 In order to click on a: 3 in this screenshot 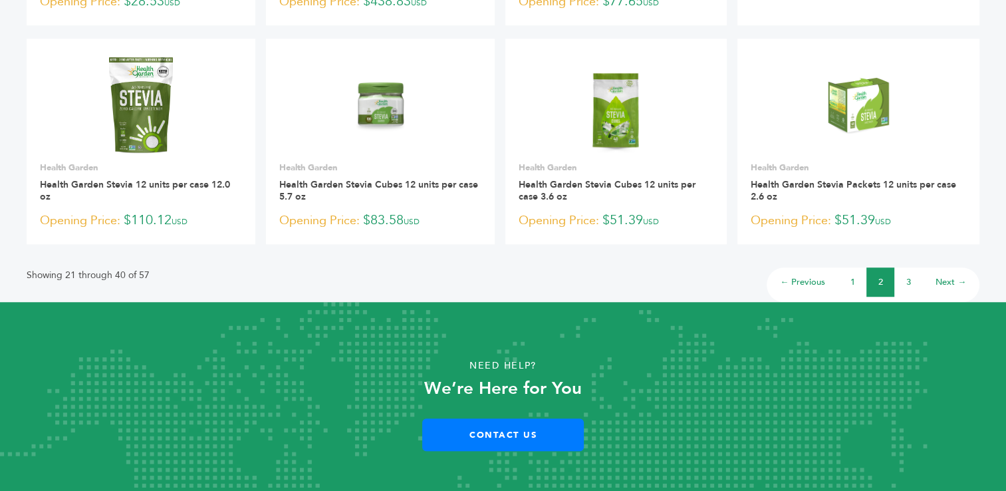, I will do `click(908, 282)`.